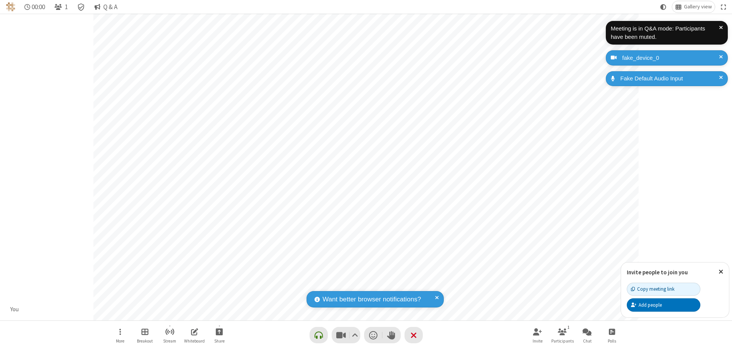 The height and width of the screenshot is (349, 732). Describe the element at coordinates (587, 335) in the screenshot. I see `button: Open chat` at that location.